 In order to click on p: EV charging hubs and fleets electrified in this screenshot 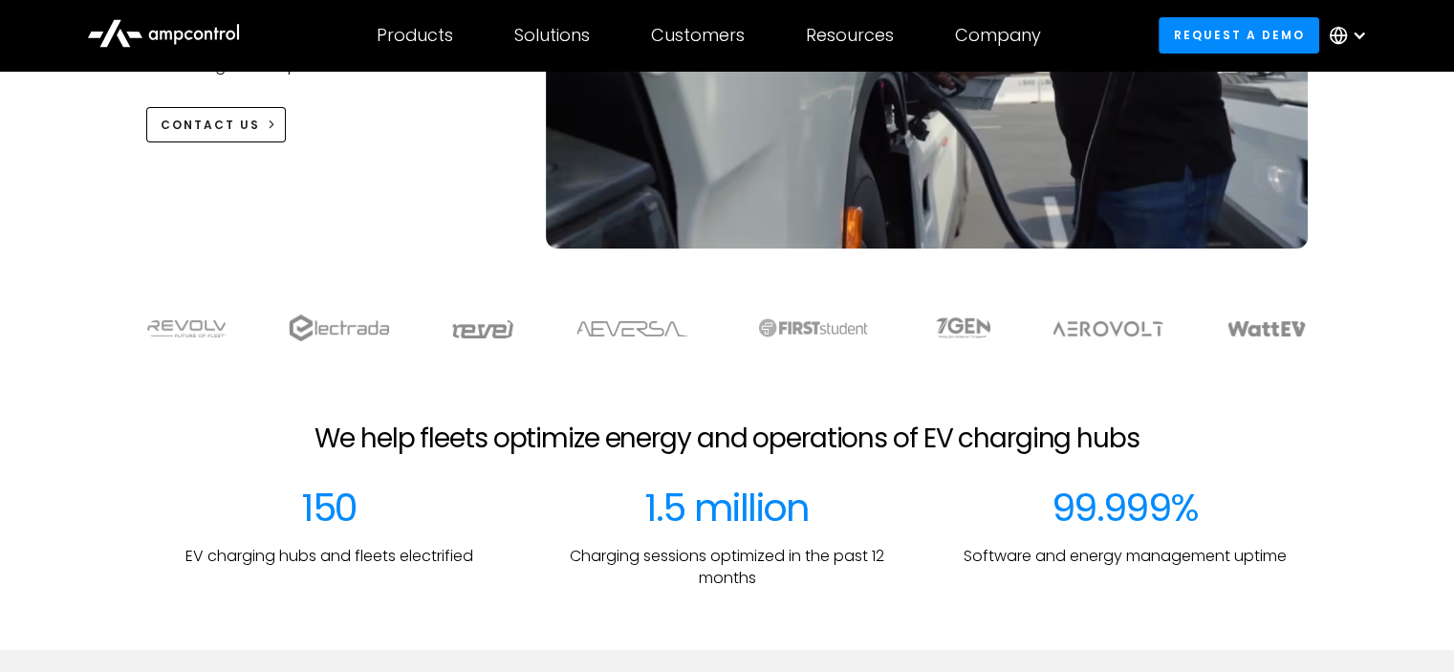, I will do `click(329, 556)`.